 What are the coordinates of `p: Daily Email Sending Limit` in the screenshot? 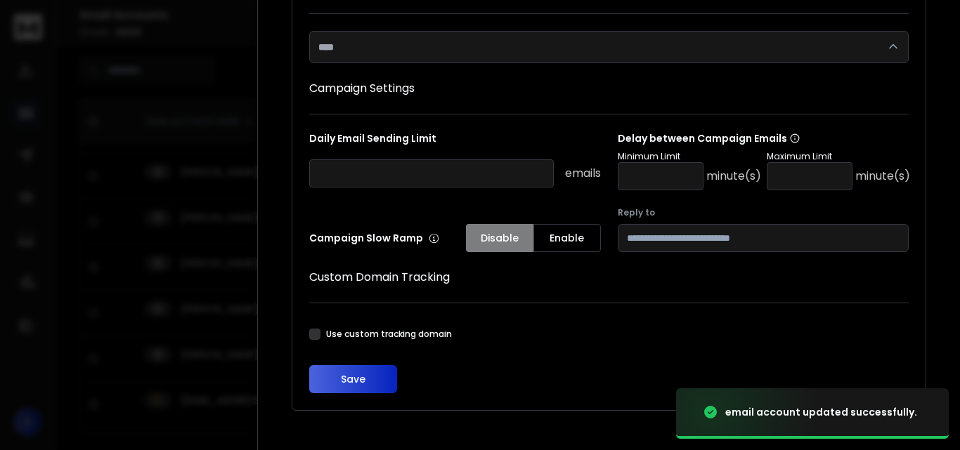 It's located at (455, 141).